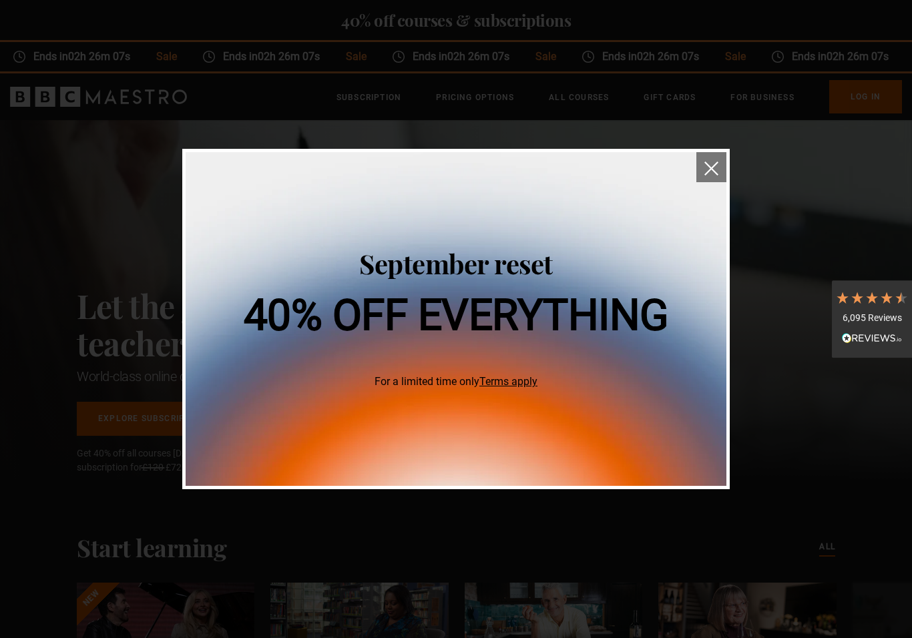  Describe the element at coordinates (871, 340) in the screenshot. I see `div: Read All Reviews` at that location.